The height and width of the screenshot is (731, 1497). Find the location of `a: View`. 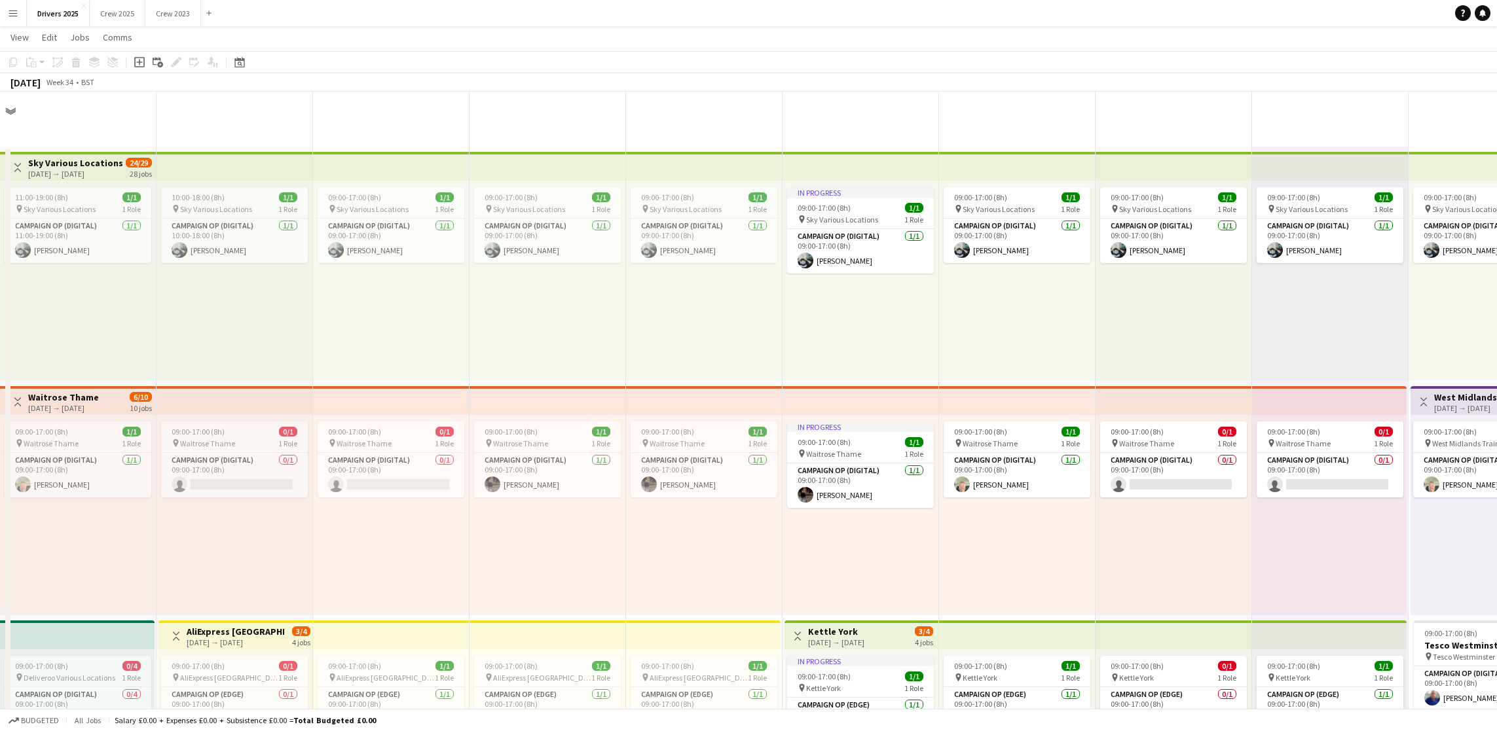

a: View is located at coordinates (20, 37).